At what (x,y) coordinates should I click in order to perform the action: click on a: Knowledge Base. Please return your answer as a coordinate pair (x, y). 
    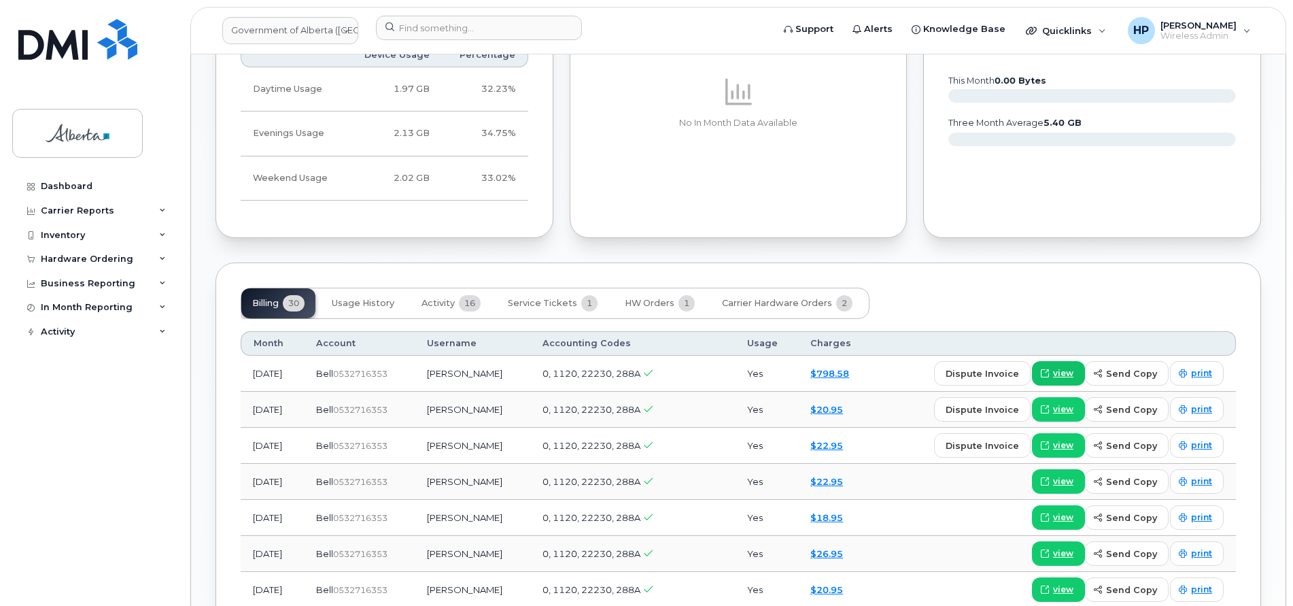
    Looking at the image, I should click on (958, 29).